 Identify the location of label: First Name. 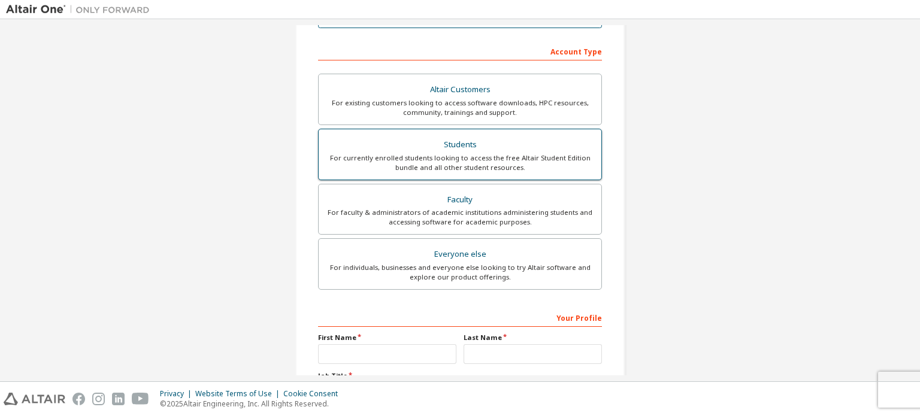
(387, 338).